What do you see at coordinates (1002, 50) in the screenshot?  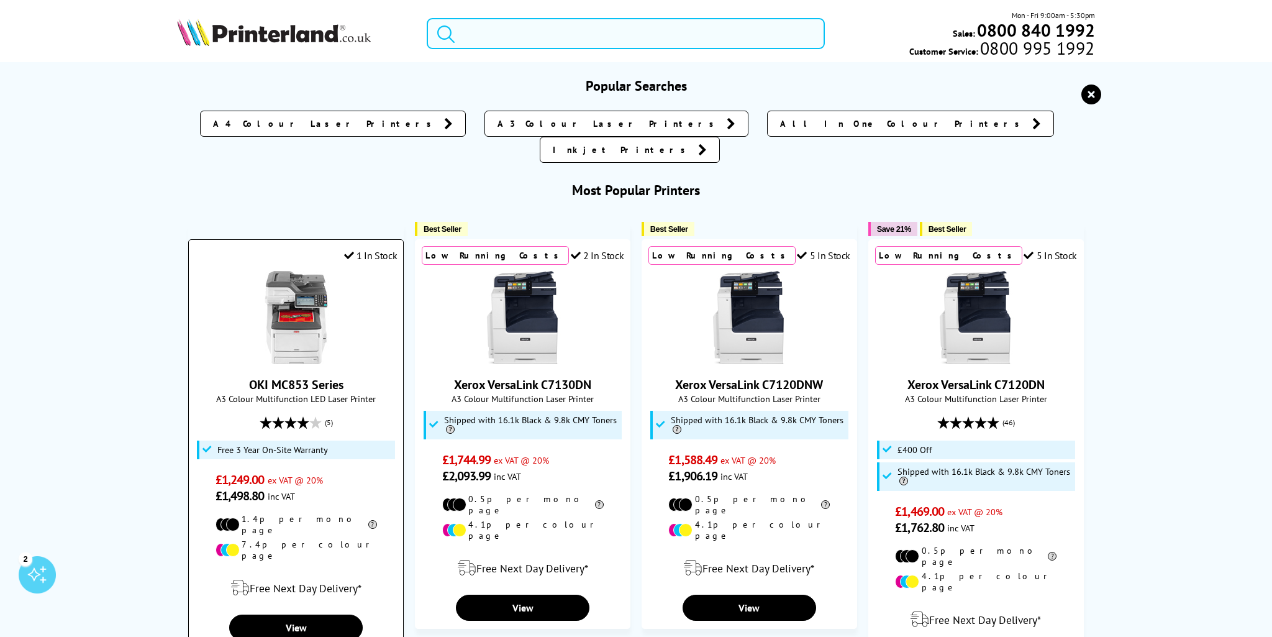 I see `span: Customer Service:` at bounding box center [1002, 50].